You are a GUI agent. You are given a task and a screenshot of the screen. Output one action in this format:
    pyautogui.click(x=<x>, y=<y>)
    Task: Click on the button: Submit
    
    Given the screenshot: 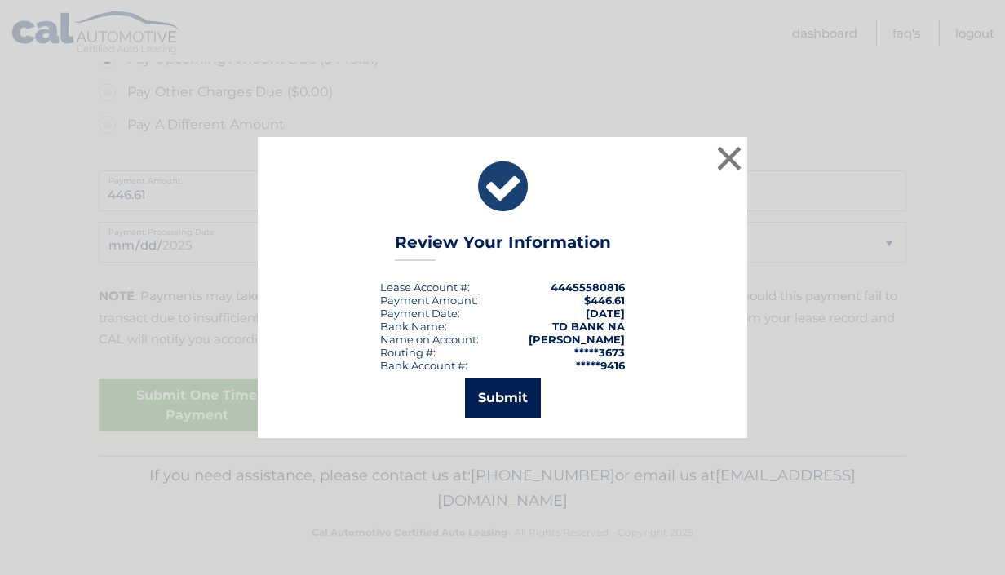 What is the action you would take?
    pyautogui.click(x=503, y=398)
    